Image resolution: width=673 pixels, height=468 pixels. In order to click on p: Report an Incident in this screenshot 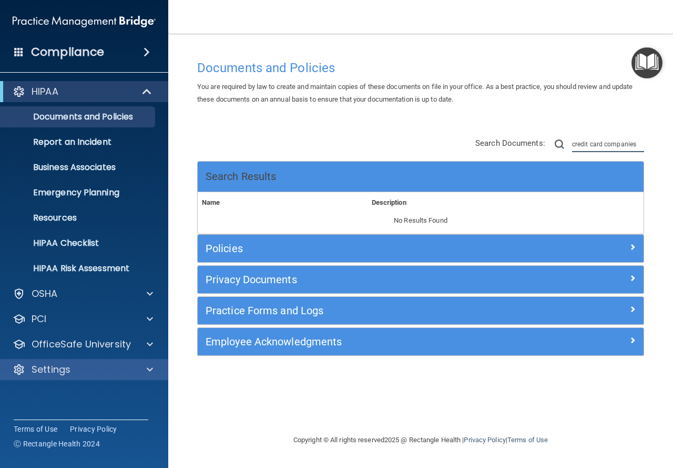, I will do `click(78, 142)`.